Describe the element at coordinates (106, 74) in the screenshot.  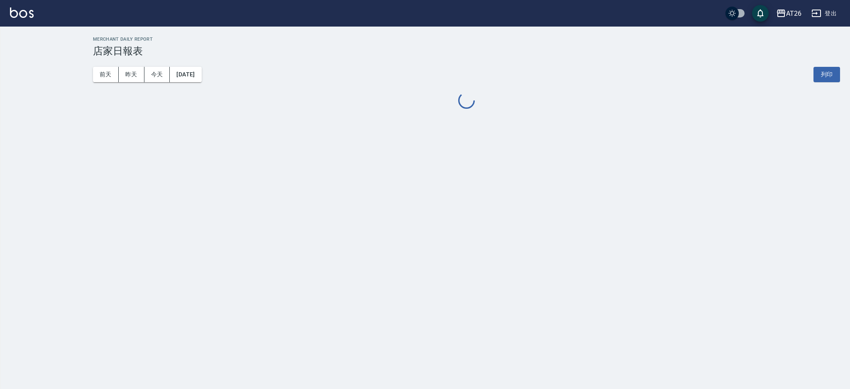
I see `button: 前天` at that location.